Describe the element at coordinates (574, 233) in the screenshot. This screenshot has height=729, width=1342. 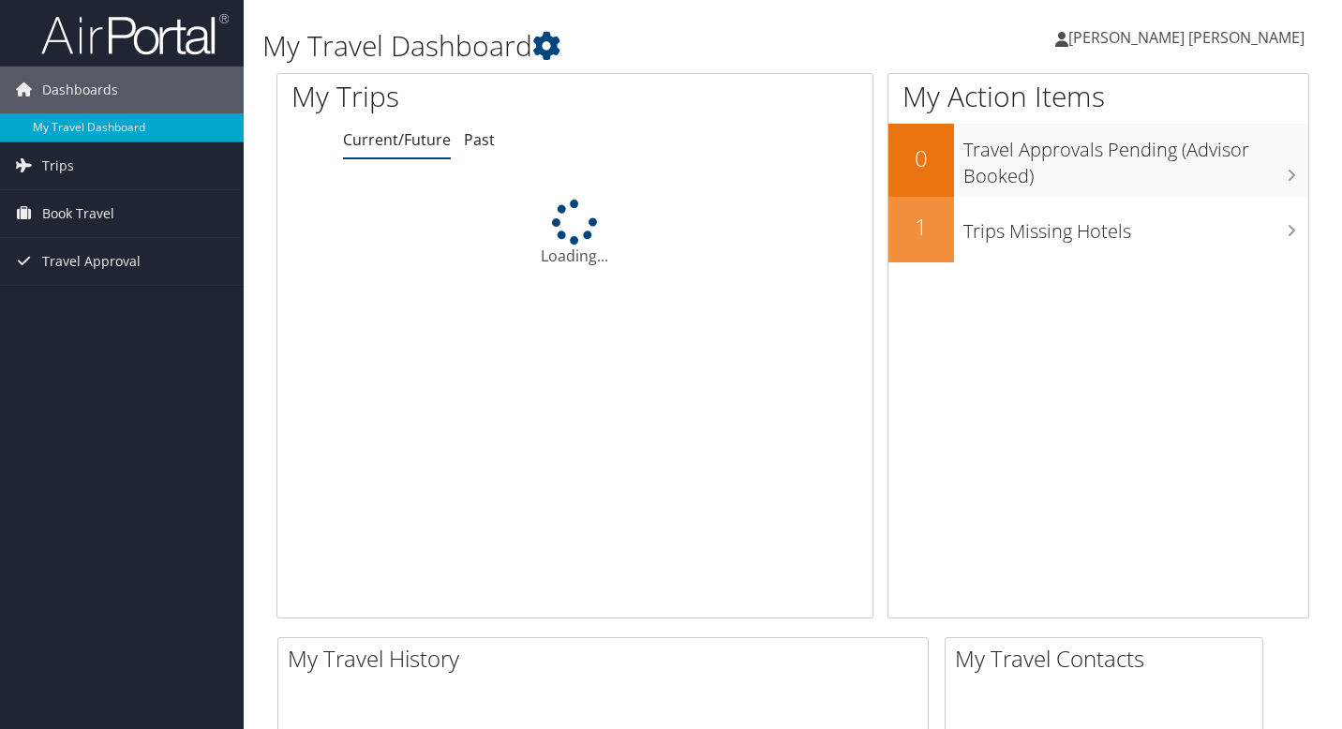
I see `div: Loading...` at that location.